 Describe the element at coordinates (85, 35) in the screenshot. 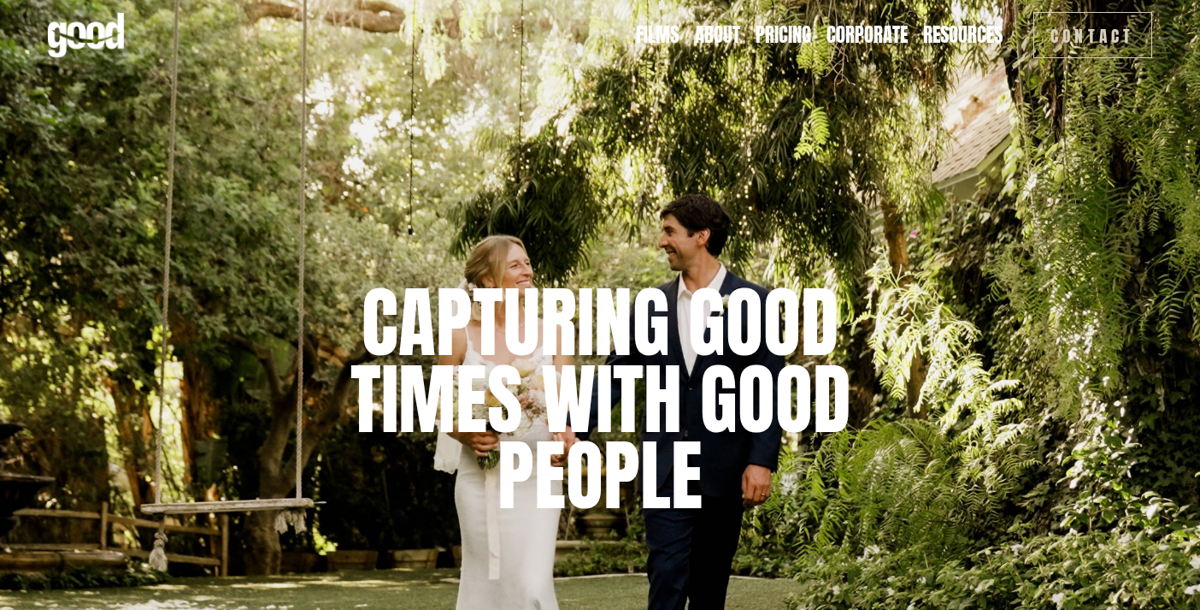

I see `img: Good Feeling Films` at that location.